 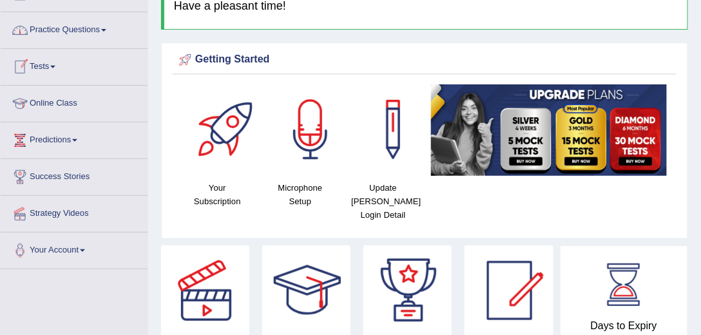 I want to click on a: Predictions, so click(x=74, y=138).